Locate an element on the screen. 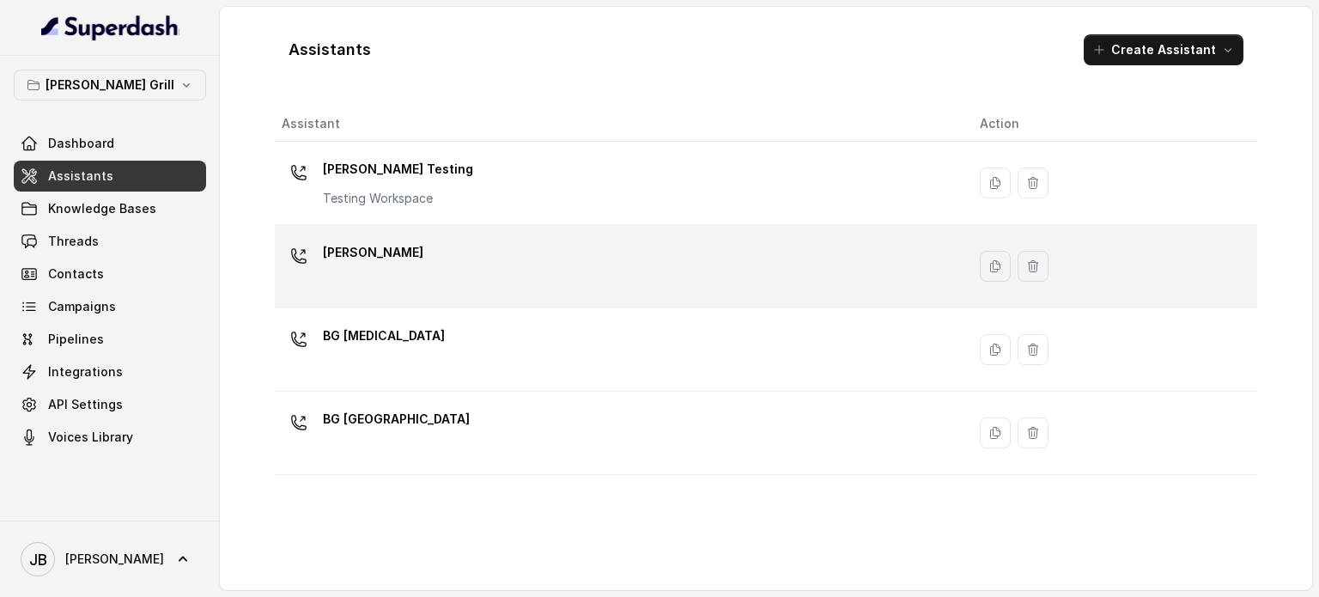  a: Voices Library is located at coordinates (110, 437).